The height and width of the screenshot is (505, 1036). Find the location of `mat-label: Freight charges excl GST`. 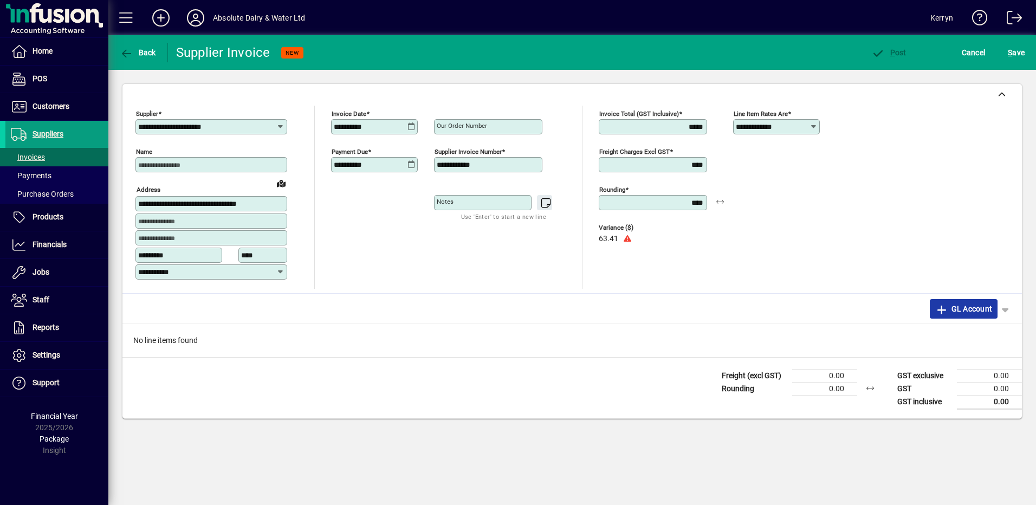

mat-label: Freight charges excl GST is located at coordinates (635, 152).